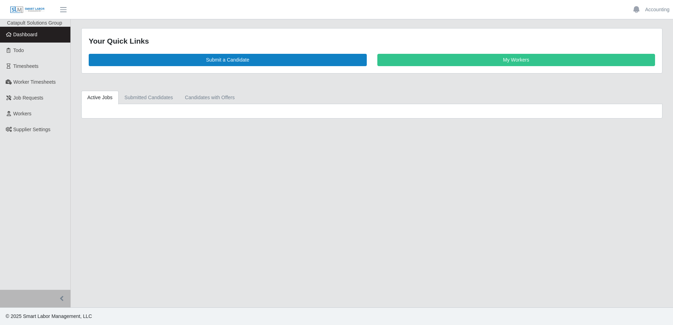 This screenshot has width=673, height=325. I want to click on span: Job Requests, so click(28, 98).